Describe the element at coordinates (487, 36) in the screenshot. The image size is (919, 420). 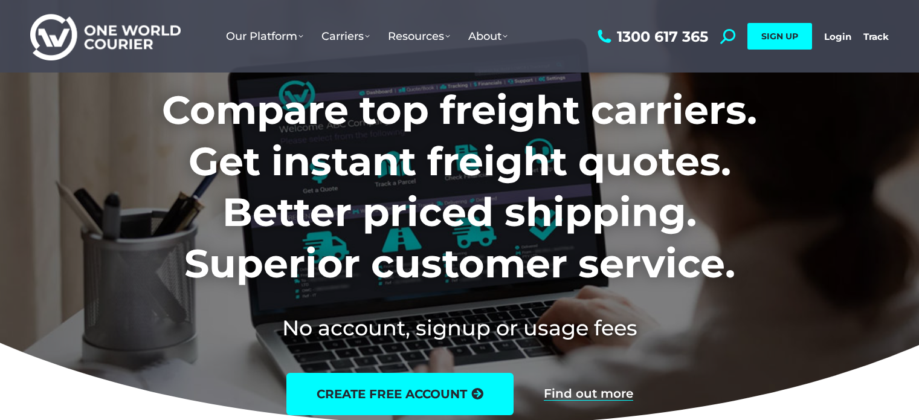
I see `a: About` at that location.